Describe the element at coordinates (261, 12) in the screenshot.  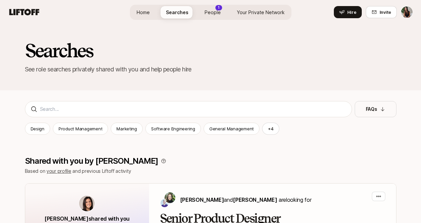
I see `span: Your Private Network` at that location.